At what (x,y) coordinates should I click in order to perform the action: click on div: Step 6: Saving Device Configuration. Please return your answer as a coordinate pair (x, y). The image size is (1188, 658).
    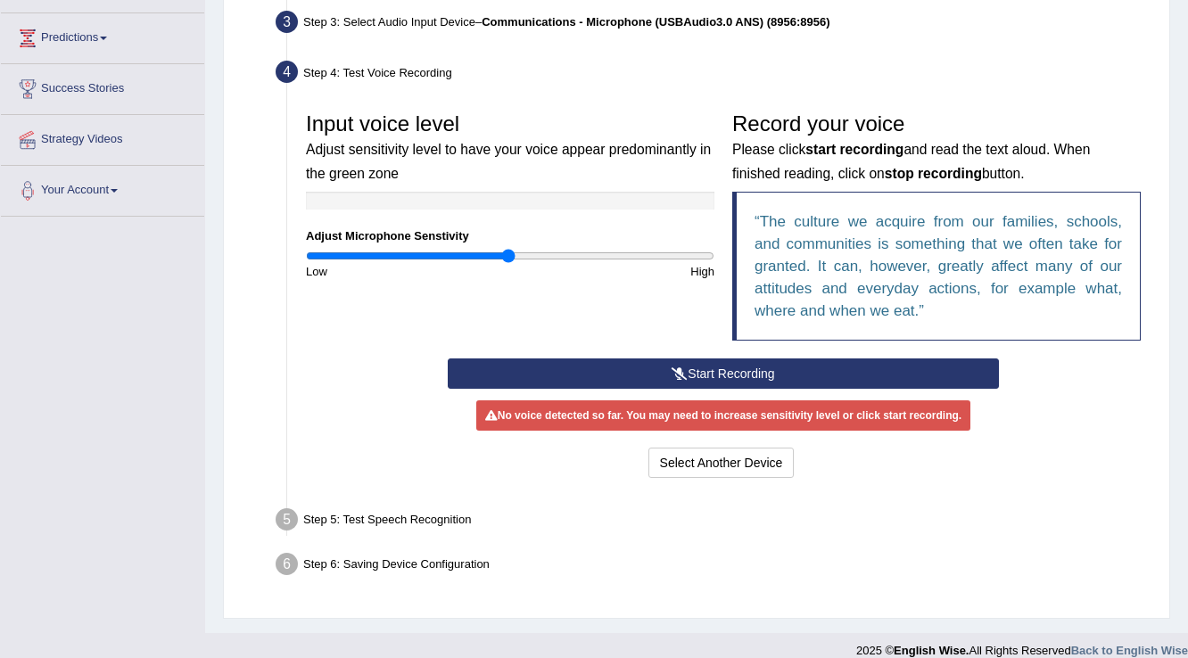
    Looking at the image, I should click on (715, 567).